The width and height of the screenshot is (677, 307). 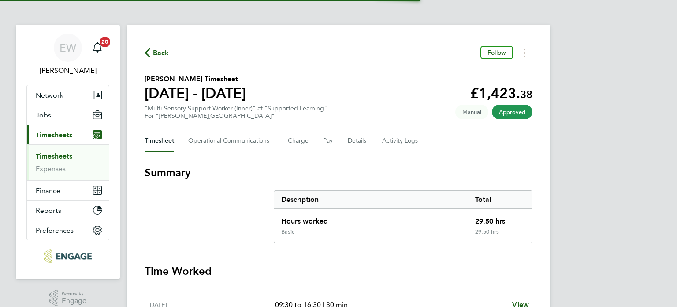 I want to click on h3: Time Worked, so click(x=339, y=271).